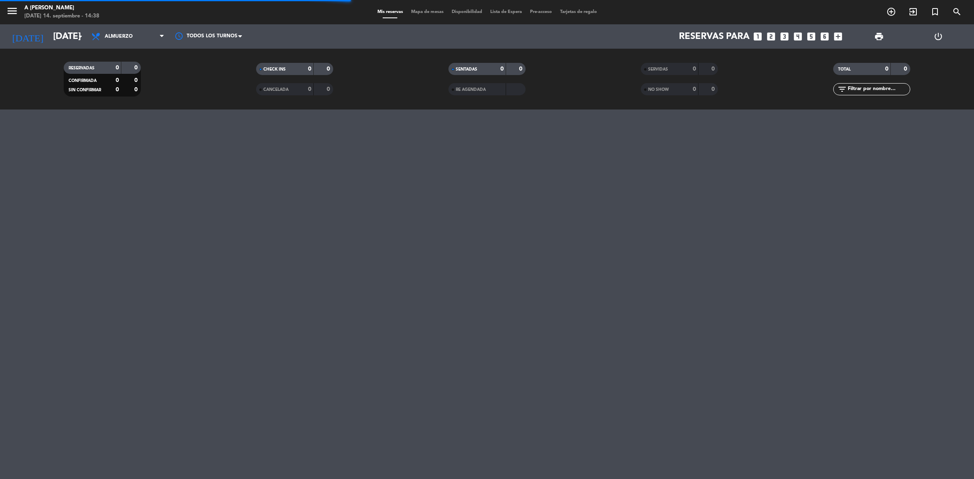 This screenshot has width=974, height=479. What do you see at coordinates (957, 12) in the screenshot?
I see `i: search` at bounding box center [957, 12].